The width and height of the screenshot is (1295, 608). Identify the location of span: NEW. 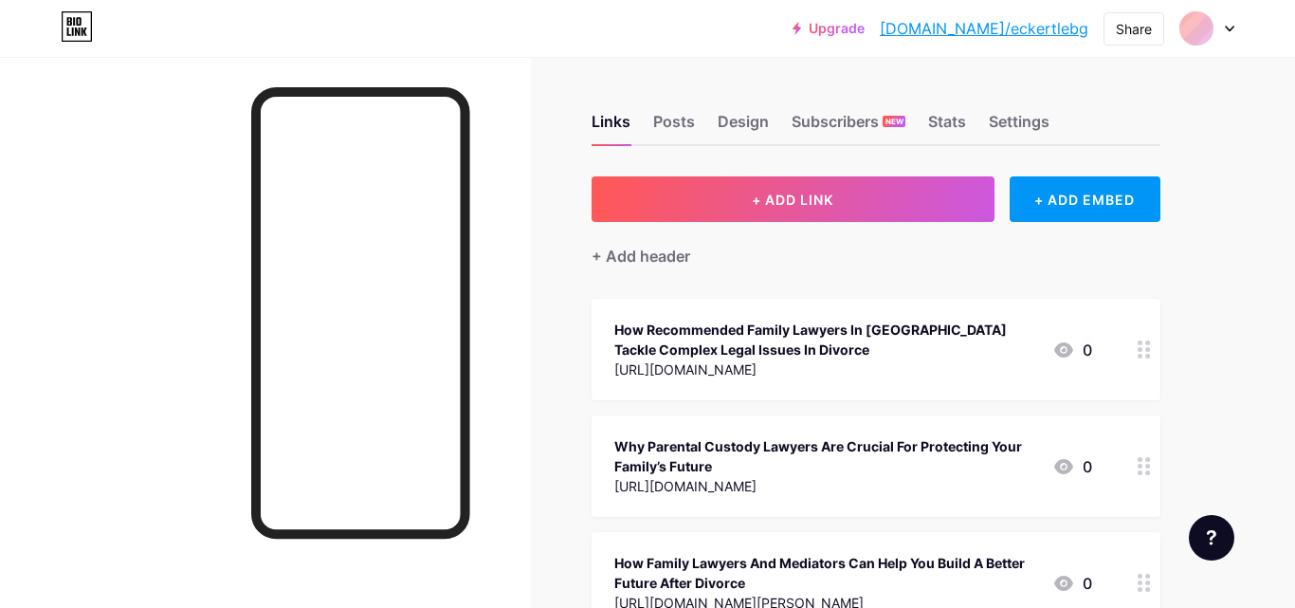
(894, 121).